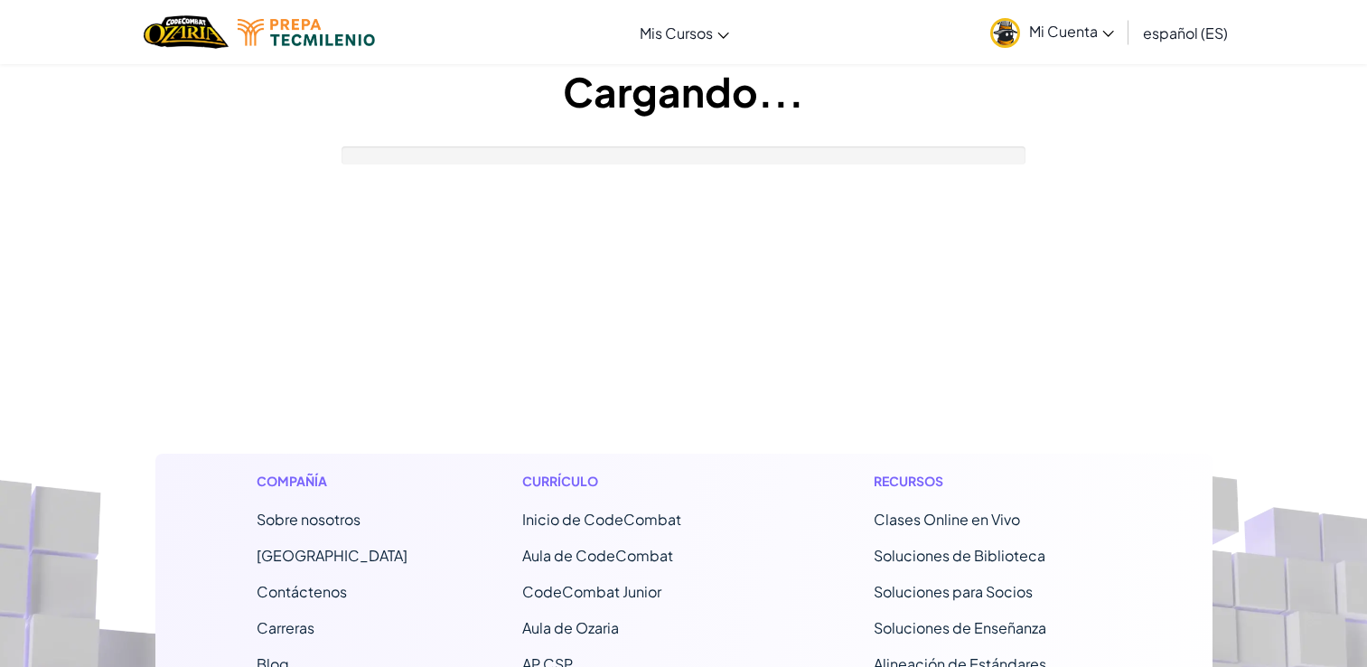 Image resolution: width=1367 pixels, height=667 pixels. Describe the element at coordinates (332, 481) in the screenshot. I see `h1: Compañía` at that location.